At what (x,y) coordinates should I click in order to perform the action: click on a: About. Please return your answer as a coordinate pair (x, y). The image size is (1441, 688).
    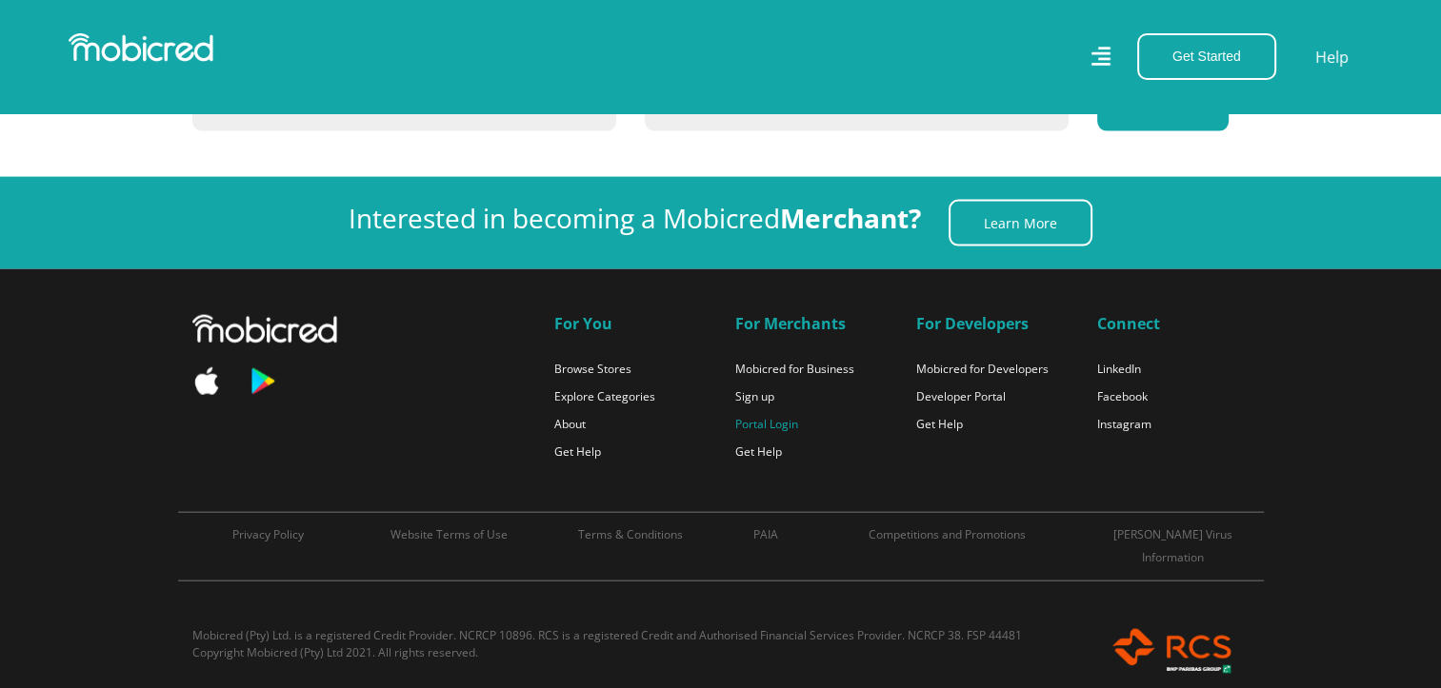
    Looking at the image, I should click on (569, 424).